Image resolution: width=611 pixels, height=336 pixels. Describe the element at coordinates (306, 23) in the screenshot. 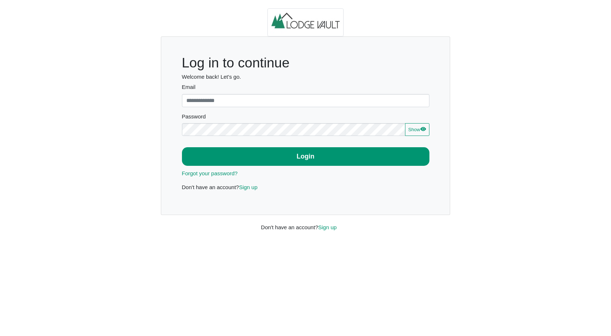

I see `img: logo.2b93711c.jpg` at that location.